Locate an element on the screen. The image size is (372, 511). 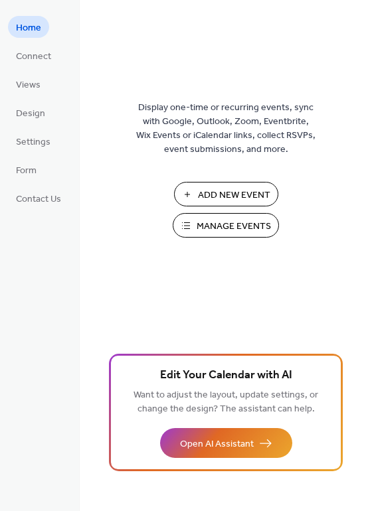
a: Home is located at coordinates (29, 27).